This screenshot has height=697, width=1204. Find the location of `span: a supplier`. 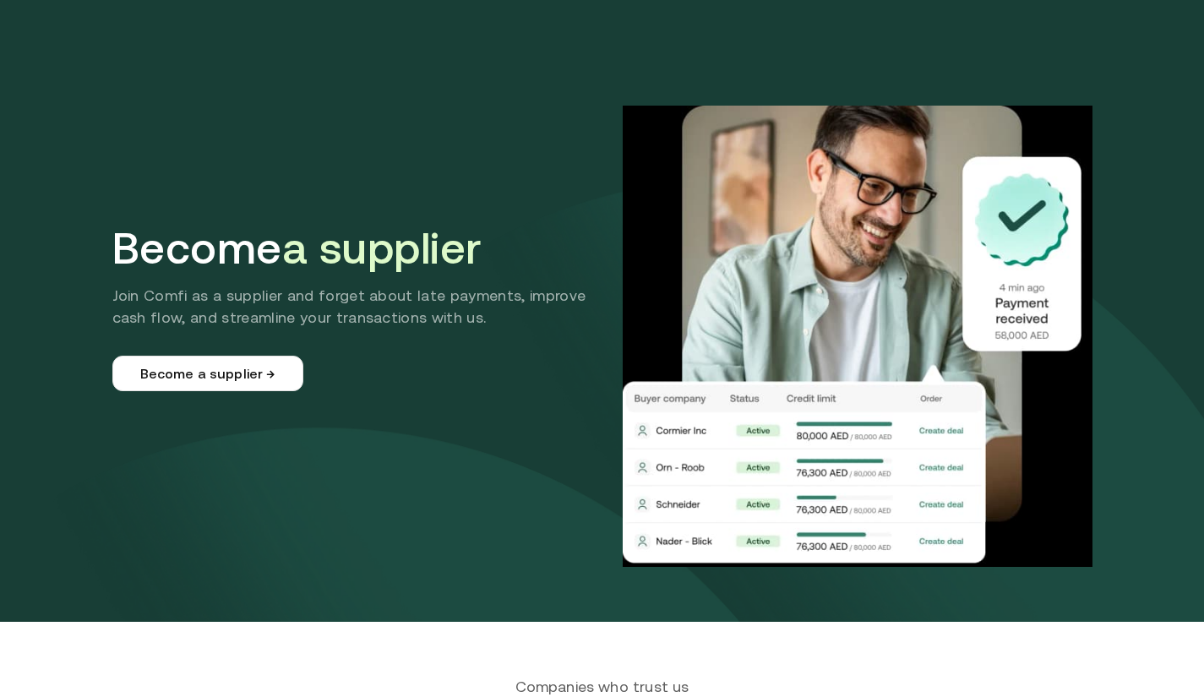

span: a supplier is located at coordinates (382, 247).